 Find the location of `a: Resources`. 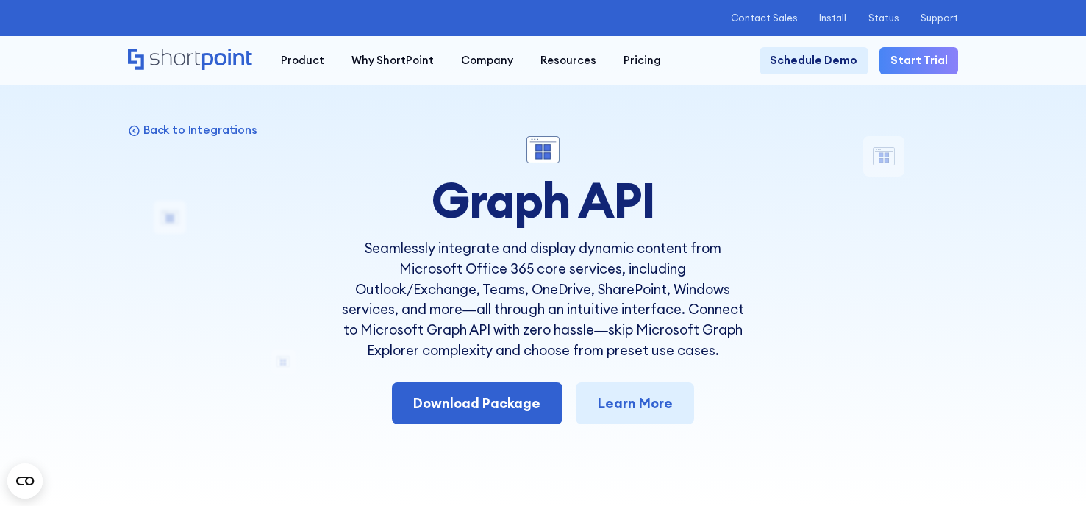

a: Resources is located at coordinates (568, 60).